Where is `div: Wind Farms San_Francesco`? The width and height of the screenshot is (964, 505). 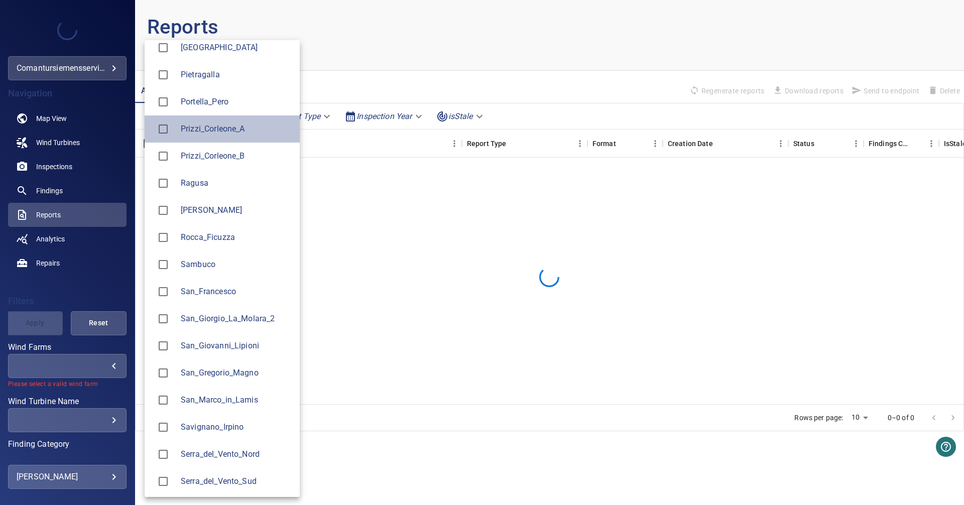
div: Wind Farms San_Francesco is located at coordinates (236, 292).